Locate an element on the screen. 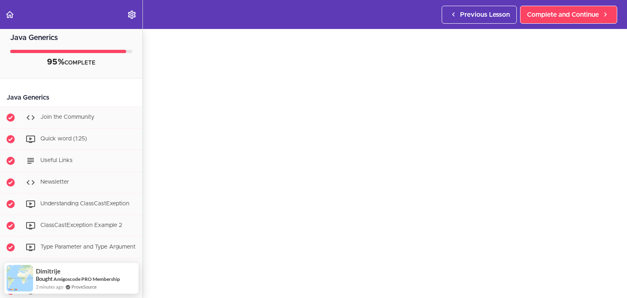 Image resolution: width=627 pixels, height=298 pixels. span: Quick word (1:25) is located at coordinates (64, 139).